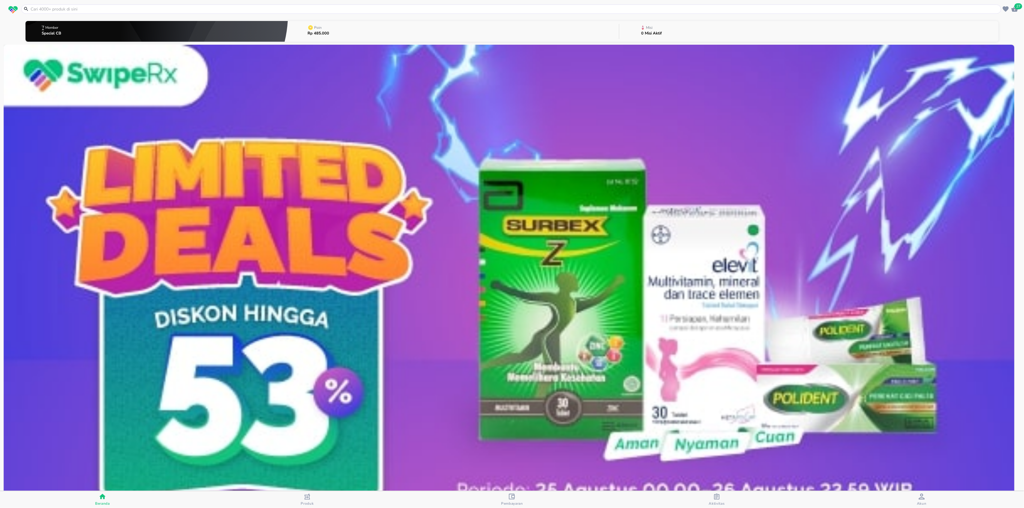  Describe the element at coordinates (307, 500) in the screenshot. I see `button: Produk` at that location.